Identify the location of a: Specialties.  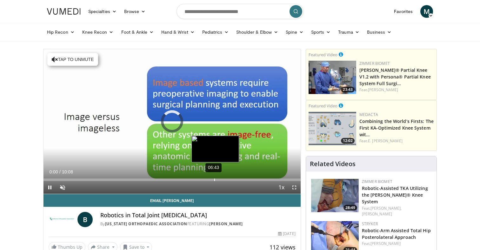
(102, 11).